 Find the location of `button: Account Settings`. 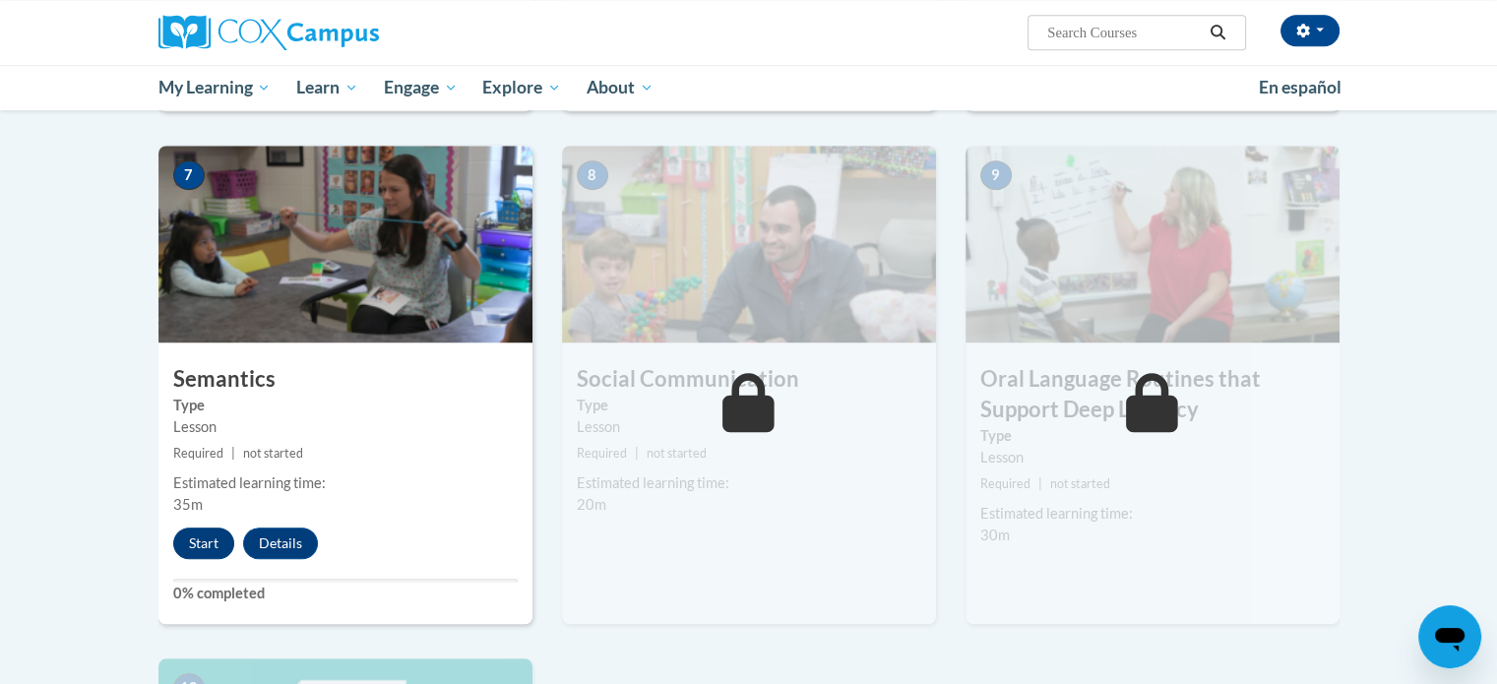

button: Account Settings is located at coordinates (1310, 31).